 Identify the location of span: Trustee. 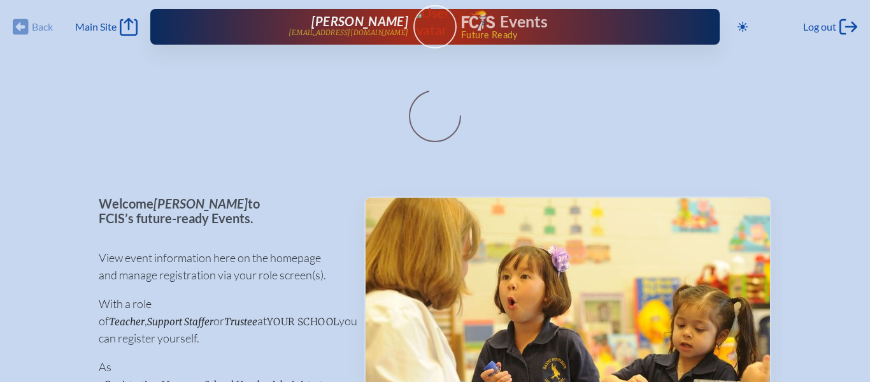
(241, 321).